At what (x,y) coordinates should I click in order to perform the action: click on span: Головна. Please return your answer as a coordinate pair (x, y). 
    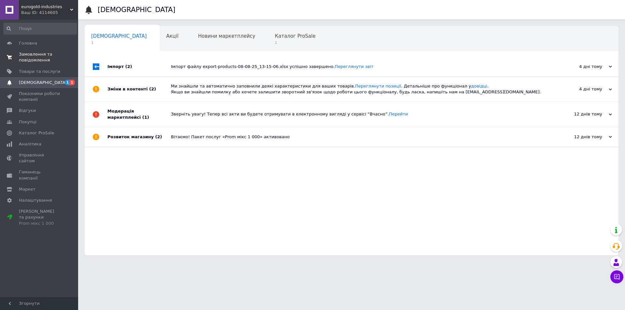
    Looking at the image, I should click on (28, 43).